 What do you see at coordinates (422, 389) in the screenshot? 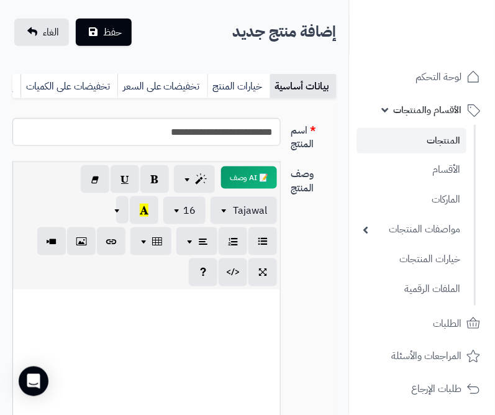
I see `a: طلبات الإرجاع` at bounding box center [422, 389].